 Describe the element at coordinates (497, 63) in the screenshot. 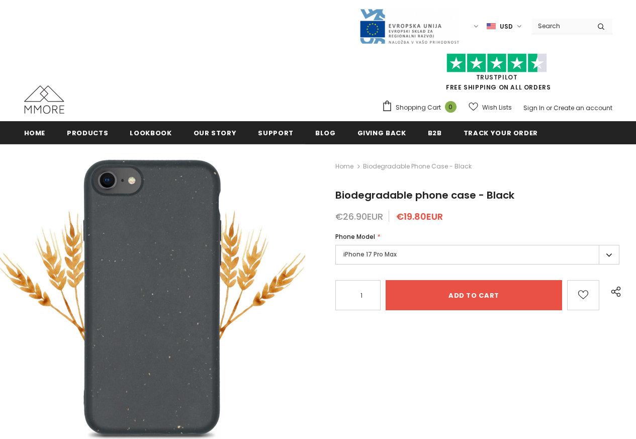

I see `img: Trust Pilot Stars` at that location.